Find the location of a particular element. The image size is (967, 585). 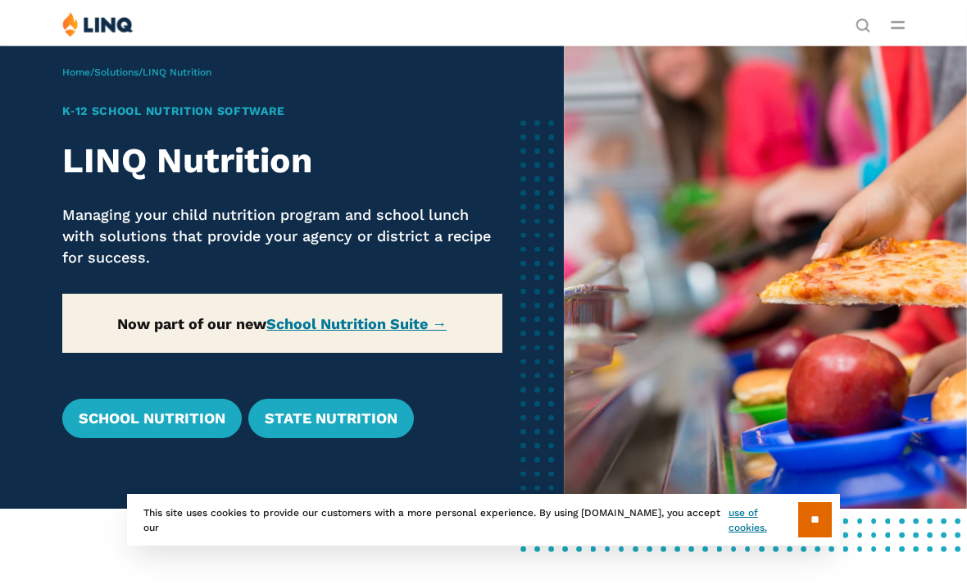

img: Nutrition Overview Banner is located at coordinates (766, 276).